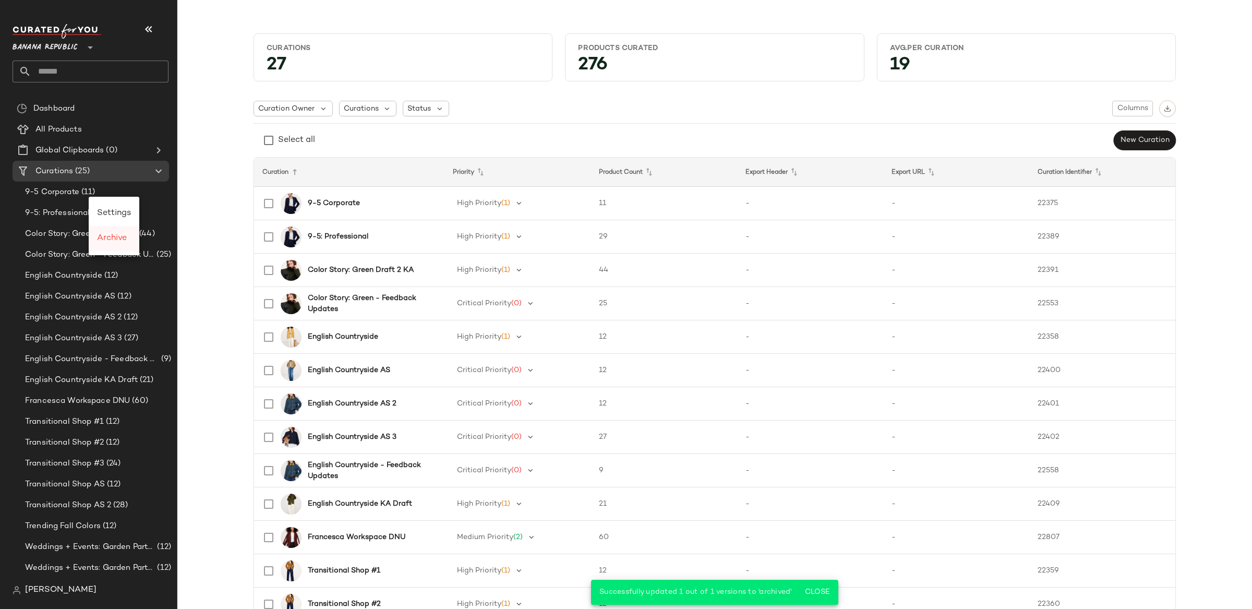  I want to click on td: 22553, so click(1103, 304).